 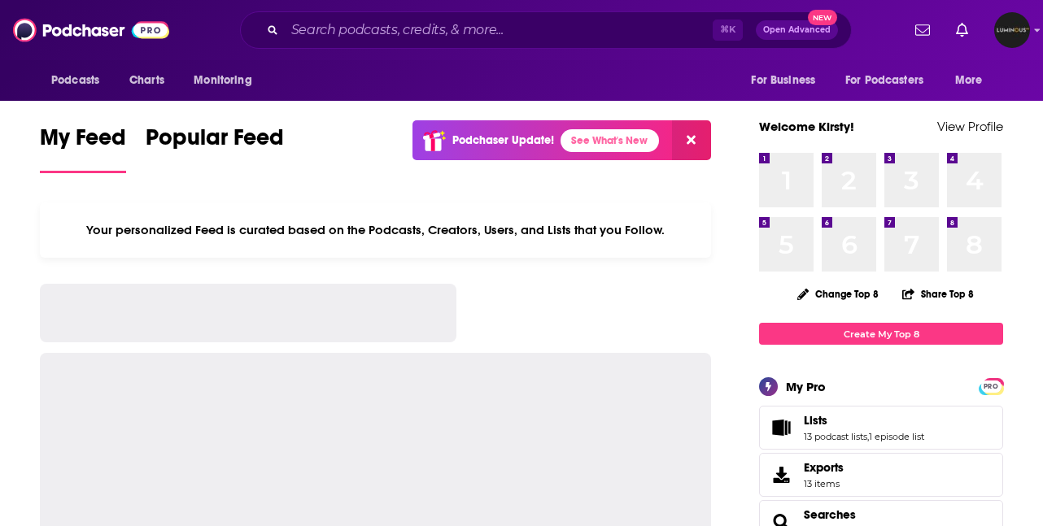 What do you see at coordinates (822, 17) in the screenshot?
I see `span: New` at bounding box center [822, 17].